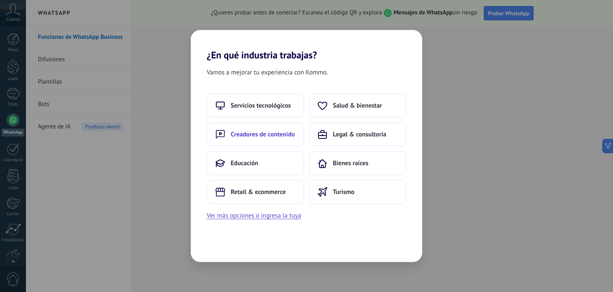  Describe the element at coordinates (263, 134) in the screenshot. I see `span: Creadores de contenido` at that location.